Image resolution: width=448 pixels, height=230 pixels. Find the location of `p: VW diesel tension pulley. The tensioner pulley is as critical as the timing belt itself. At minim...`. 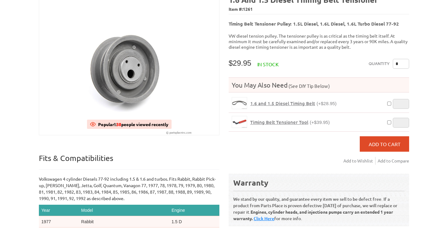

p: VW diesel tension pulley. The tensioner pulley is as critical as the timing belt itself. At minim... is located at coordinates (319, 41).